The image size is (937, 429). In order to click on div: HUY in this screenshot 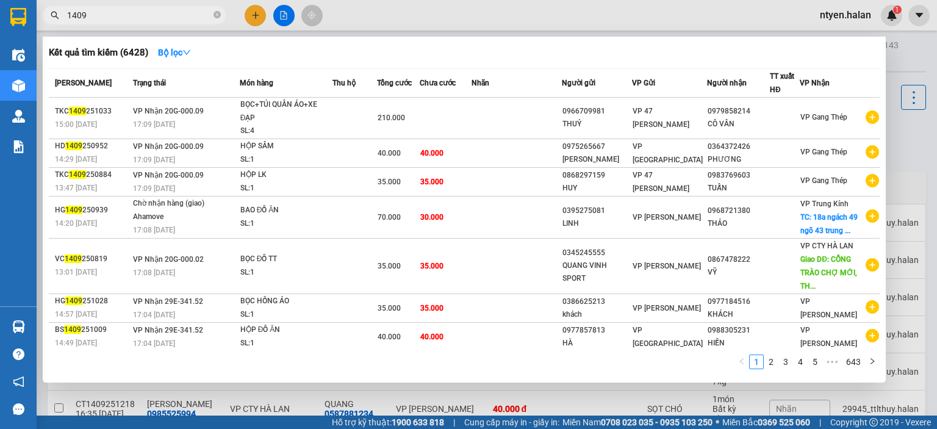, I will do `click(597, 188)`.